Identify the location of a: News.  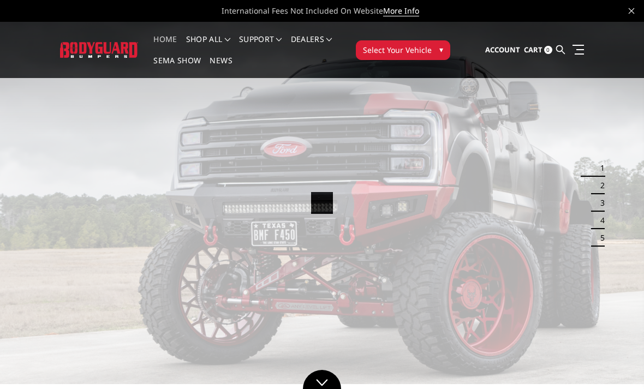
(221, 67).